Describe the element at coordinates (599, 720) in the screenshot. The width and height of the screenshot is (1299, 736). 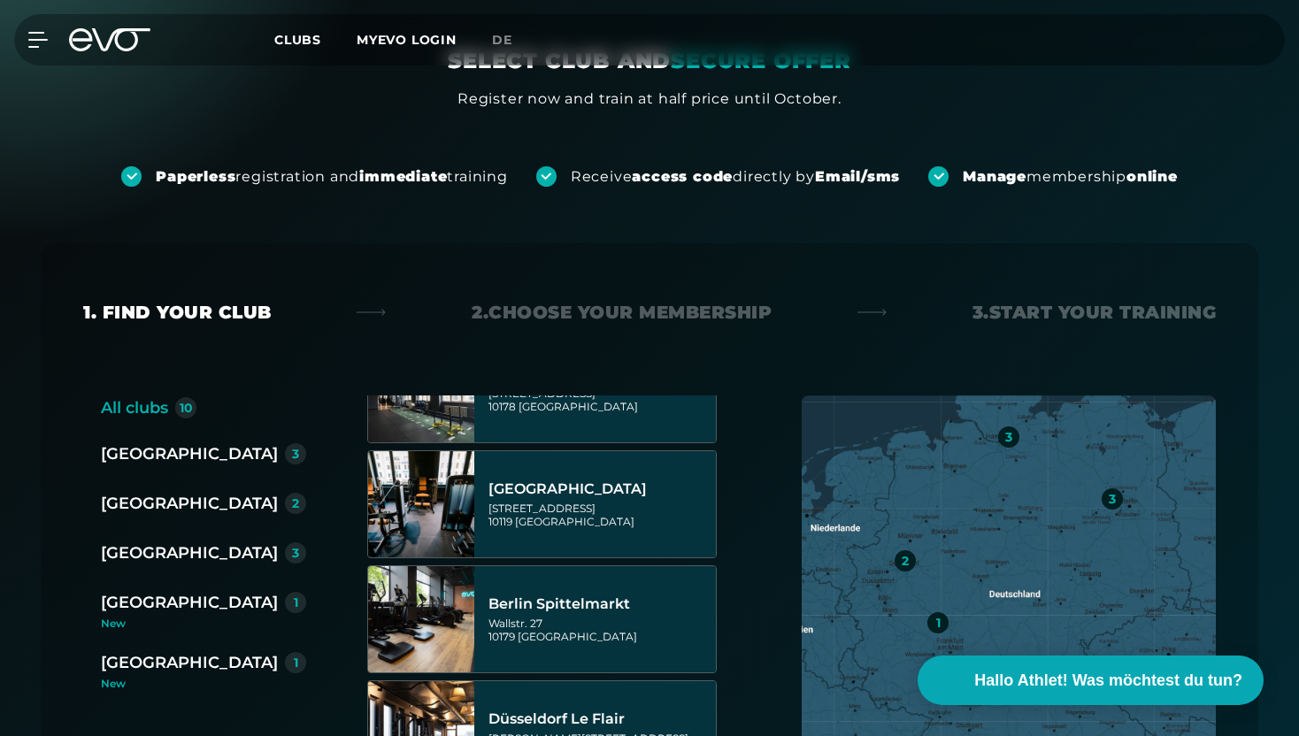
I see `div: Düsseldorf Le Flair` at that location.